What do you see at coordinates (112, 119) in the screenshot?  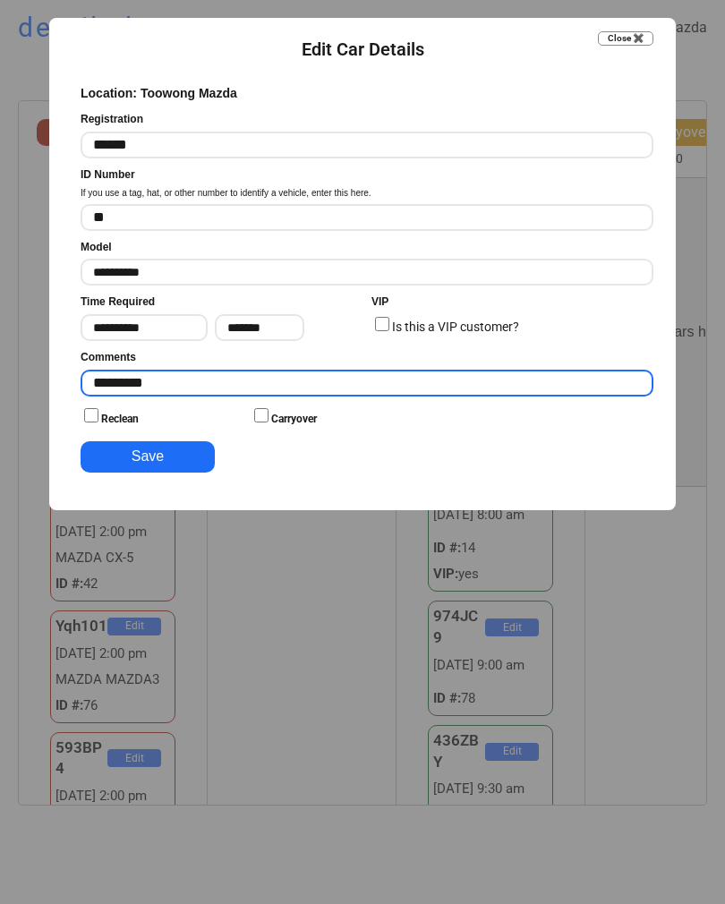 I see `div: Registration` at bounding box center [112, 119].